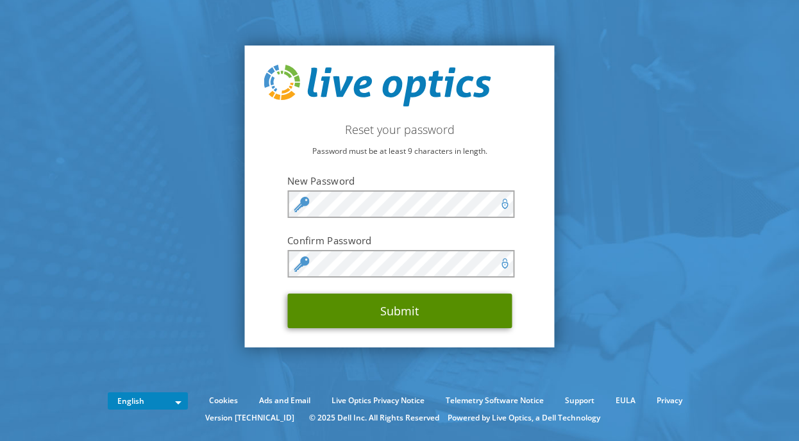  I want to click on a: Live Optics Privacy Notice, so click(378, 401).